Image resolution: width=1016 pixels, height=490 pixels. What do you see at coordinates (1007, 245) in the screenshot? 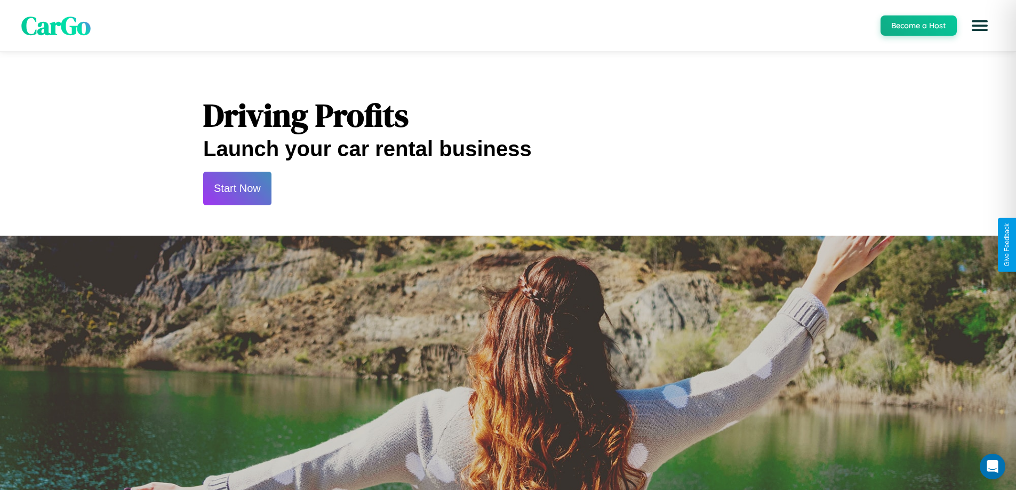
I see `div: Give Feedback` at bounding box center [1007, 245].